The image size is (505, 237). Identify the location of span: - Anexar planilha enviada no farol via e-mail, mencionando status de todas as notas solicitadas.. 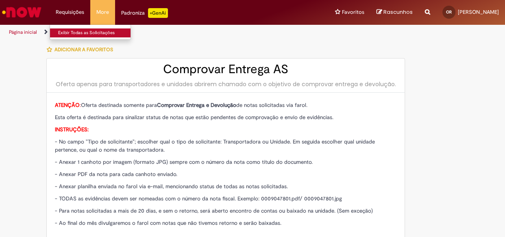
(171, 186).